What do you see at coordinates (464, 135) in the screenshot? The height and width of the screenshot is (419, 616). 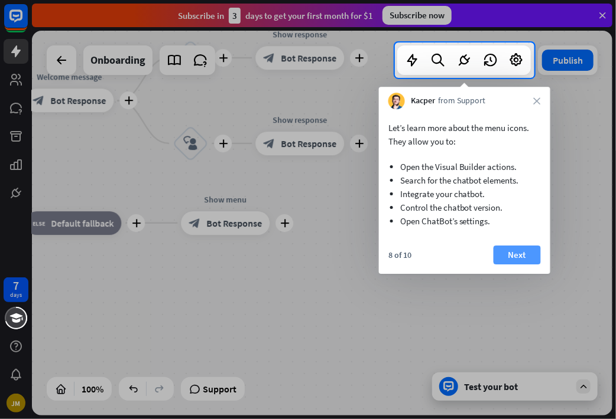 I see `p: Let’s learn more about the menu icons. They allow you to:` at bounding box center [464, 135].